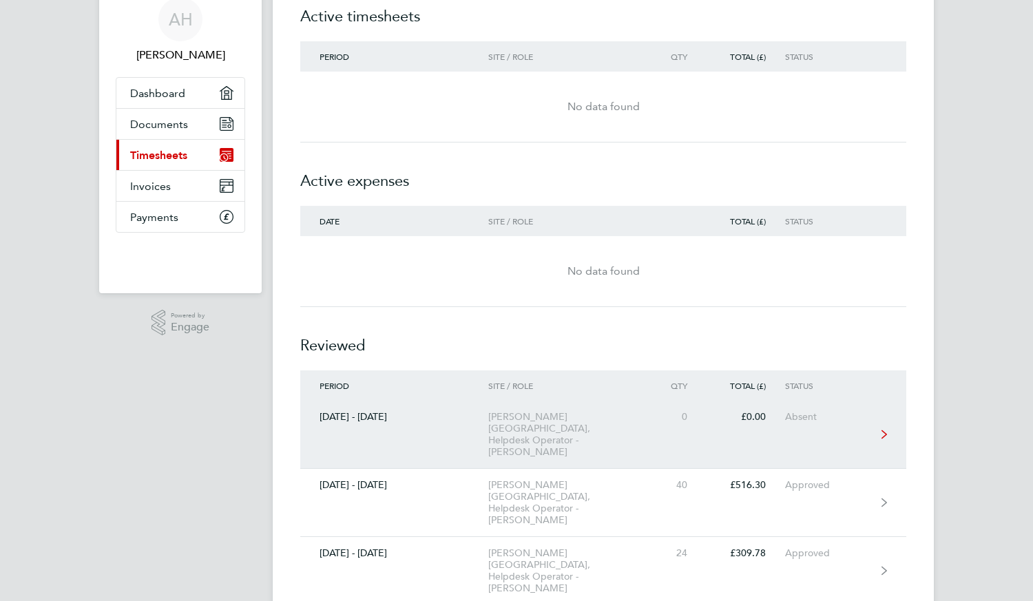  What do you see at coordinates (180, 93) in the screenshot?
I see `a: Dashboard` at bounding box center [180, 93].